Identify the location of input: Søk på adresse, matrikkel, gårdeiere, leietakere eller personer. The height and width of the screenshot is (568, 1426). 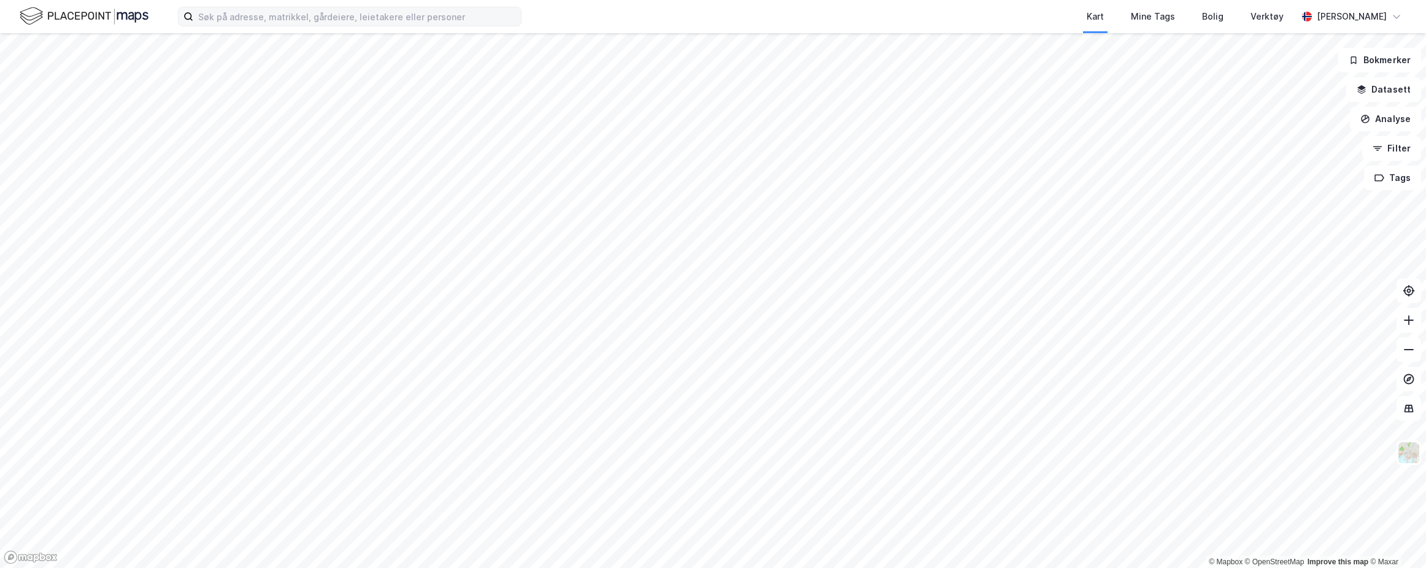
(357, 17).